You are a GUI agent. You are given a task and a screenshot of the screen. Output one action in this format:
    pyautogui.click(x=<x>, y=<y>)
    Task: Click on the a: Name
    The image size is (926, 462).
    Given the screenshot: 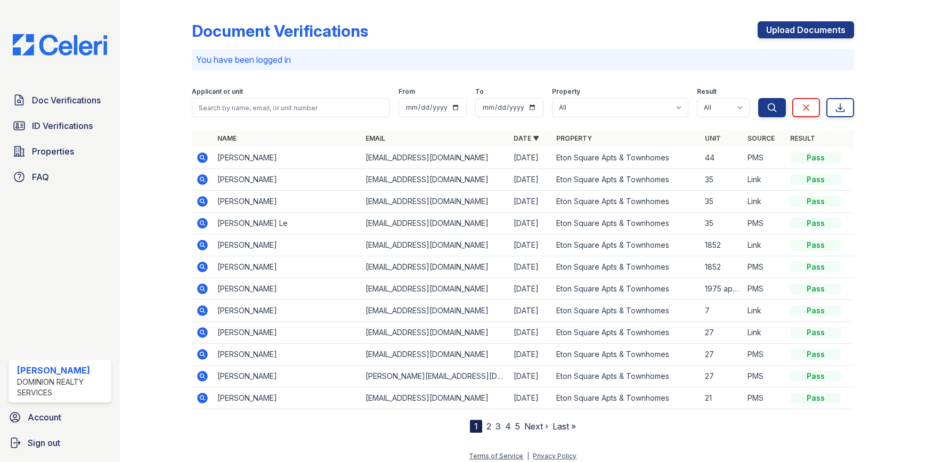 What is the action you would take?
    pyautogui.click(x=227, y=138)
    